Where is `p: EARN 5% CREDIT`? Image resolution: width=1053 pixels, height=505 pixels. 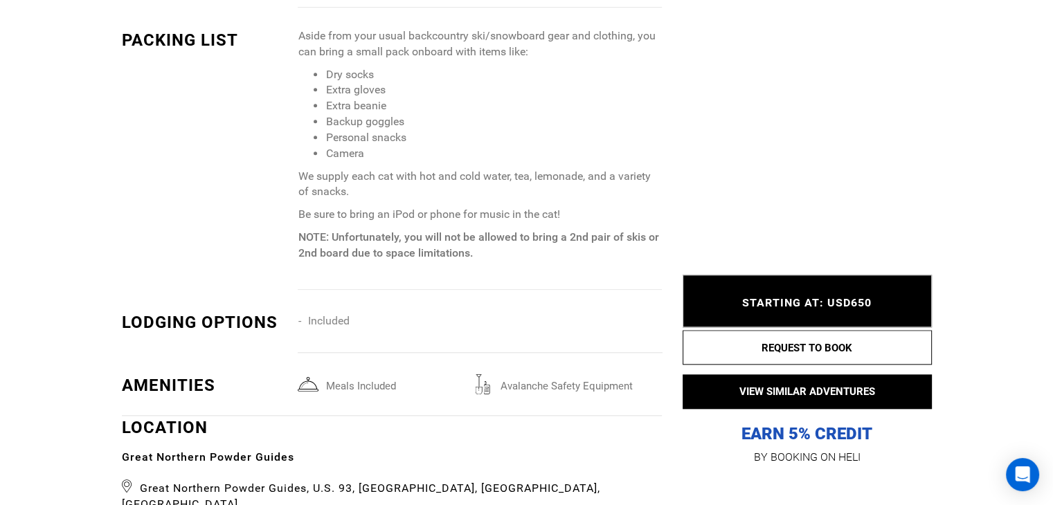 p: EARN 5% CREDIT is located at coordinates (807, 365).